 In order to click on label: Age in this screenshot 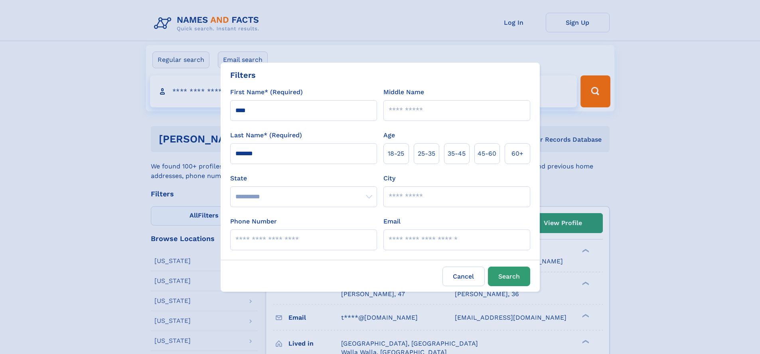, I will do `click(389, 135)`.